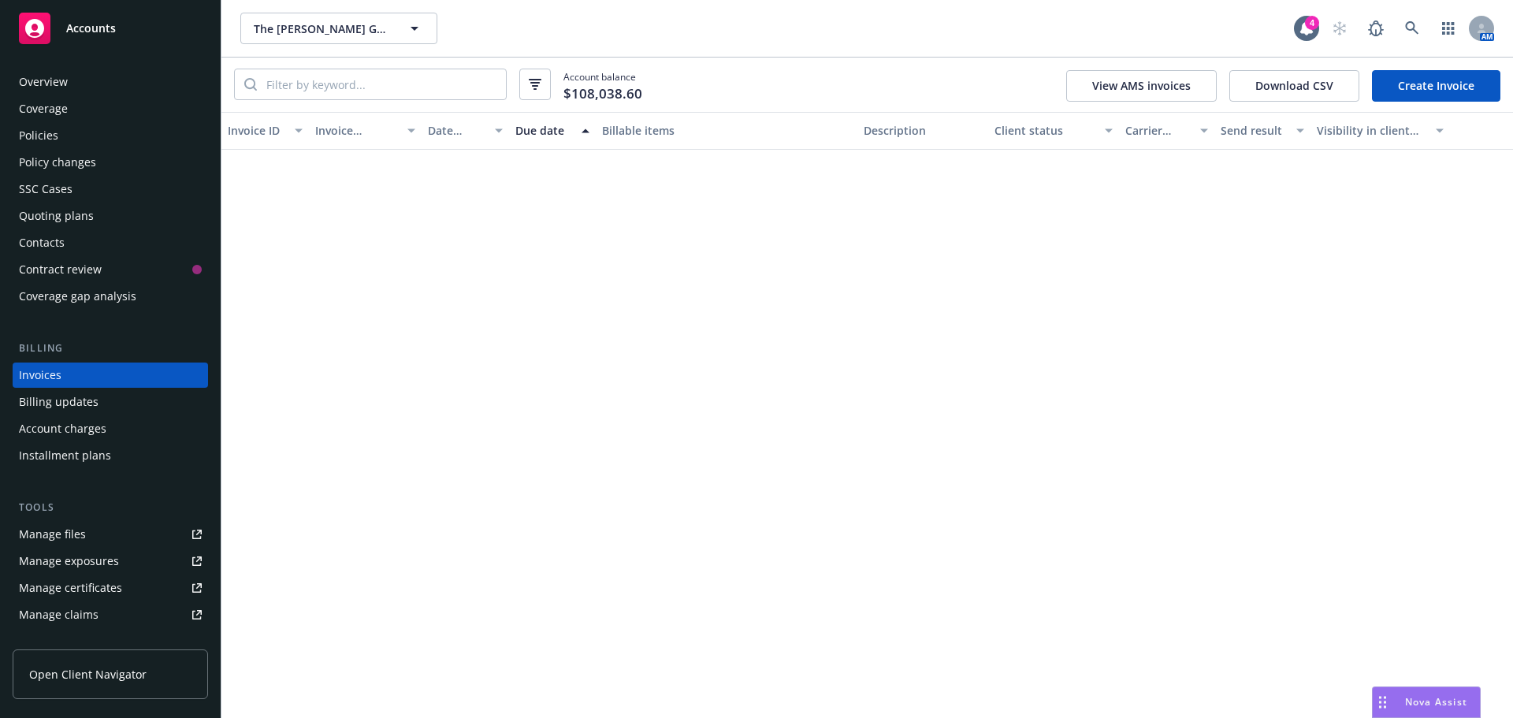  What do you see at coordinates (1449, 28) in the screenshot?
I see `a: Switch app` at bounding box center [1449, 28].